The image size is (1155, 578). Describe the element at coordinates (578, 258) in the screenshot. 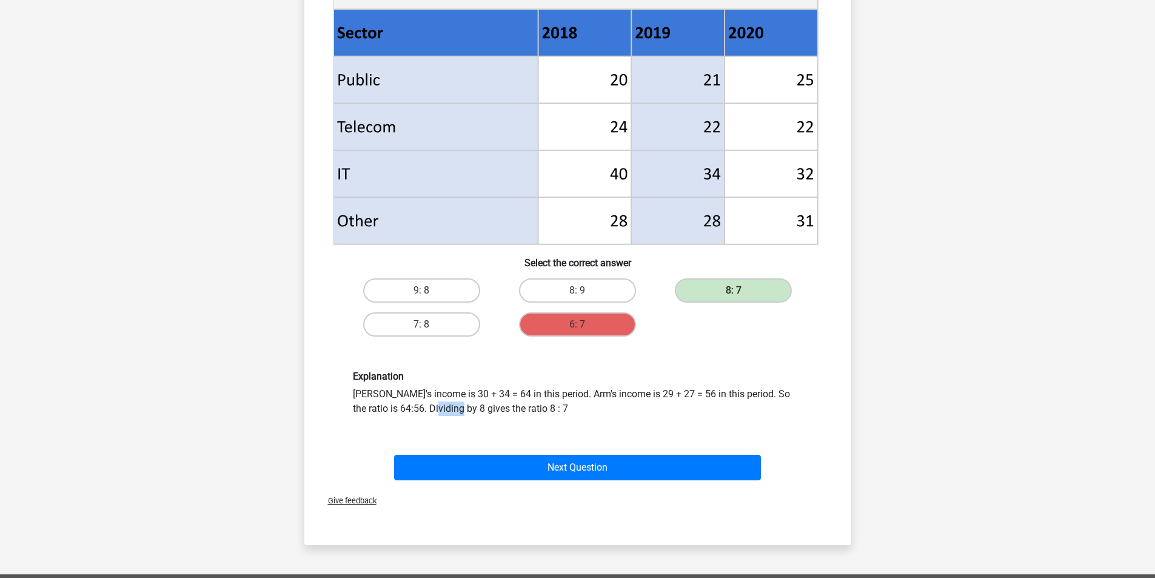

I see `h6: Select the correct answer` at that location.